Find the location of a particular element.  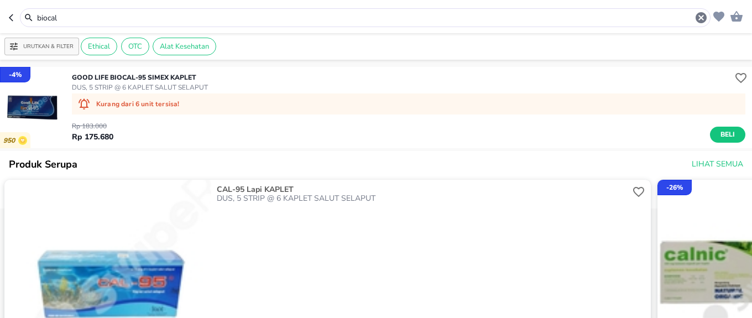

p: - 26 % is located at coordinates (675, 187).